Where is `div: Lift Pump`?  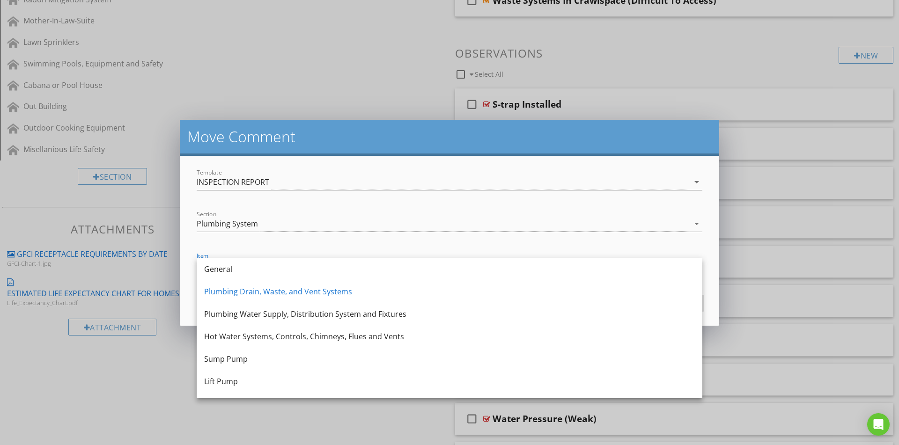
div: Lift Pump is located at coordinates (449, 382).